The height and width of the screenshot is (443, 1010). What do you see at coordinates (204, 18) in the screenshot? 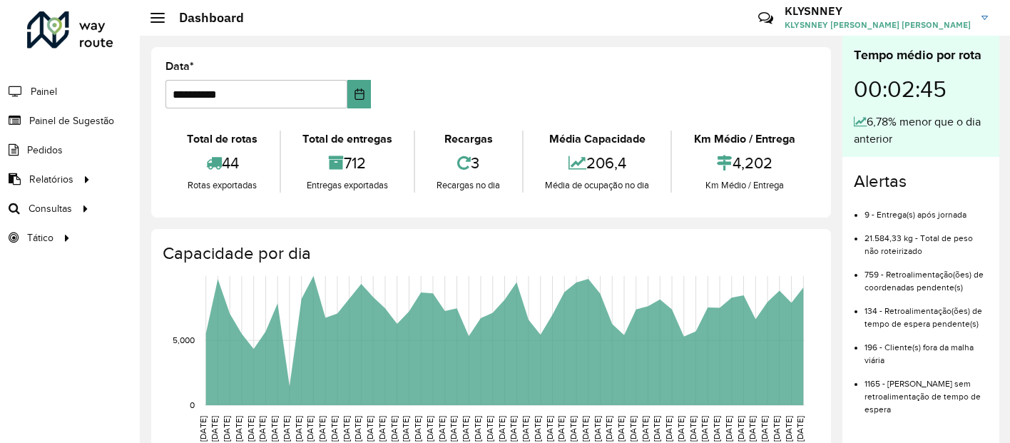
I see `h2: Dashboard` at bounding box center [204, 18].